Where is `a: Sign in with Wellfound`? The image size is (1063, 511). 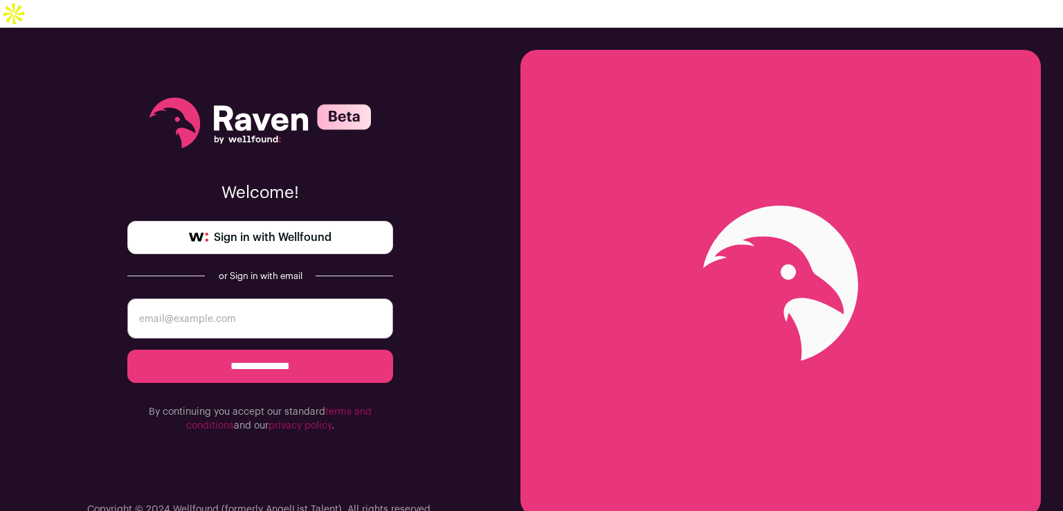 a: Sign in with Wellfound is located at coordinates (260, 237).